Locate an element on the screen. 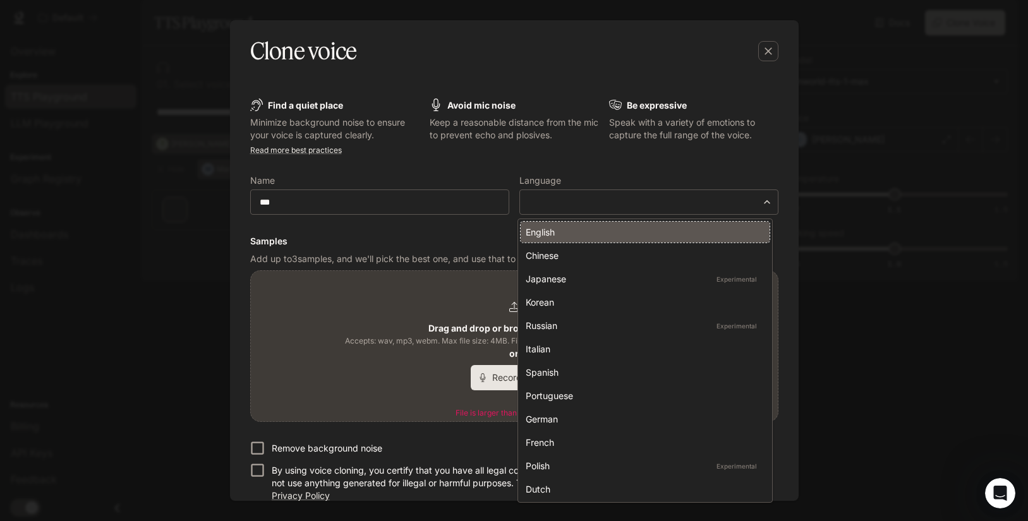 The image size is (1028, 521). div: German is located at coordinates (642, 419).